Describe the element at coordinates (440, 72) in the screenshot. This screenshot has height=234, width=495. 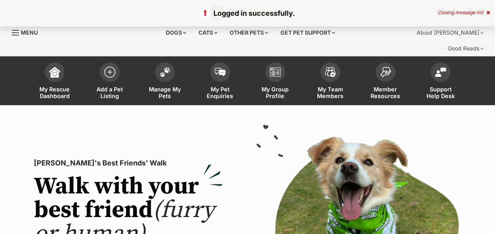
I see `img: help-desk-icon-fdf02630f3aa405de69fd3d07c3f3aa587a6932b1a1747fa1d2bba05be0121f9.svg` at that location.